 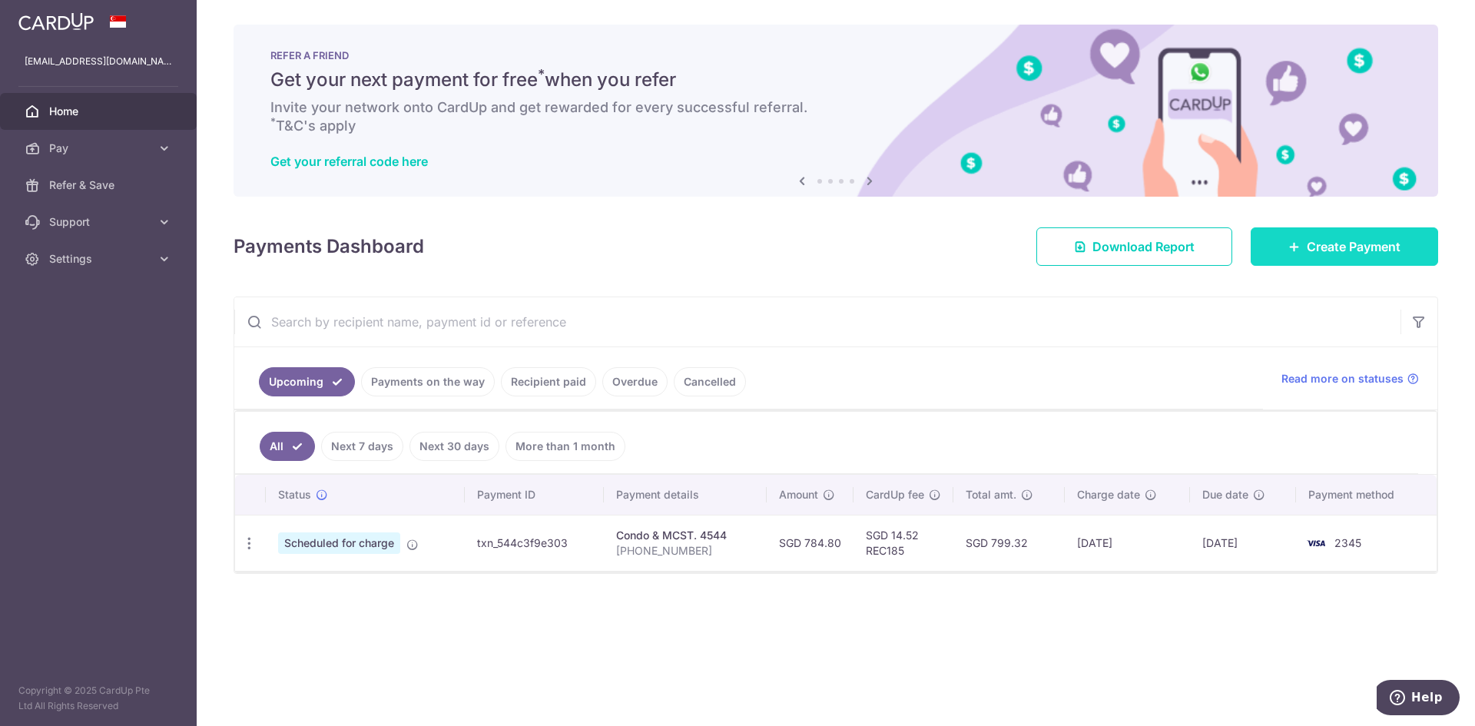 What do you see at coordinates (836, 117) in the screenshot?
I see `h6: Invite your network onto CardUp and get rewarded for every successful referral. T&C's apply` at bounding box center [836, 117].